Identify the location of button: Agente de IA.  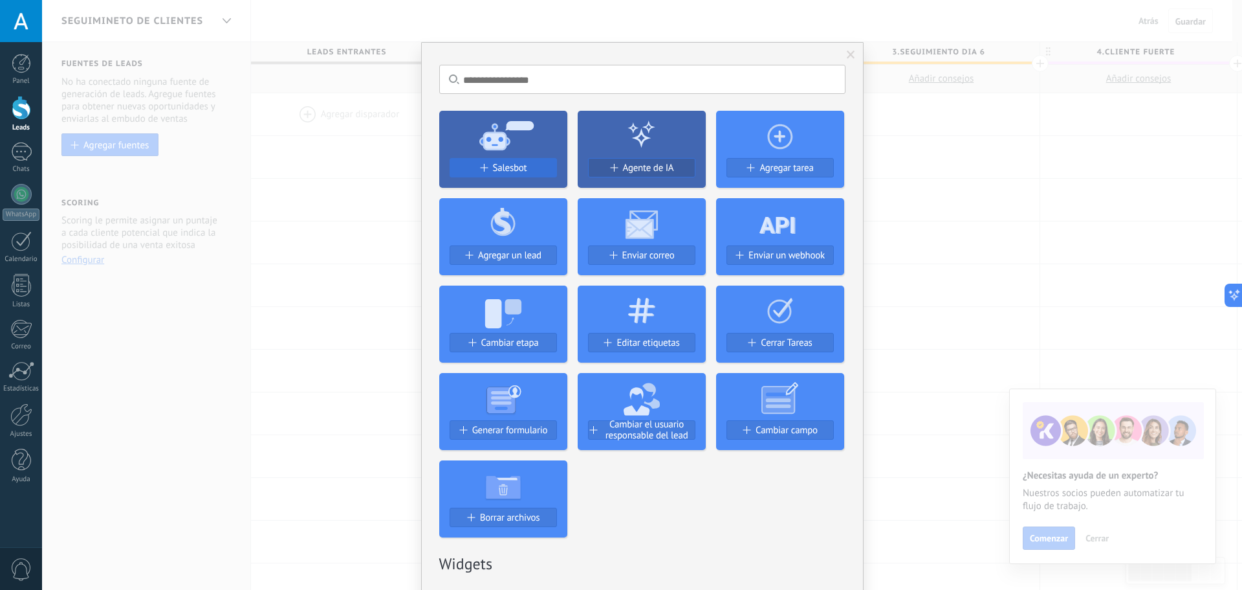
(642, 168).